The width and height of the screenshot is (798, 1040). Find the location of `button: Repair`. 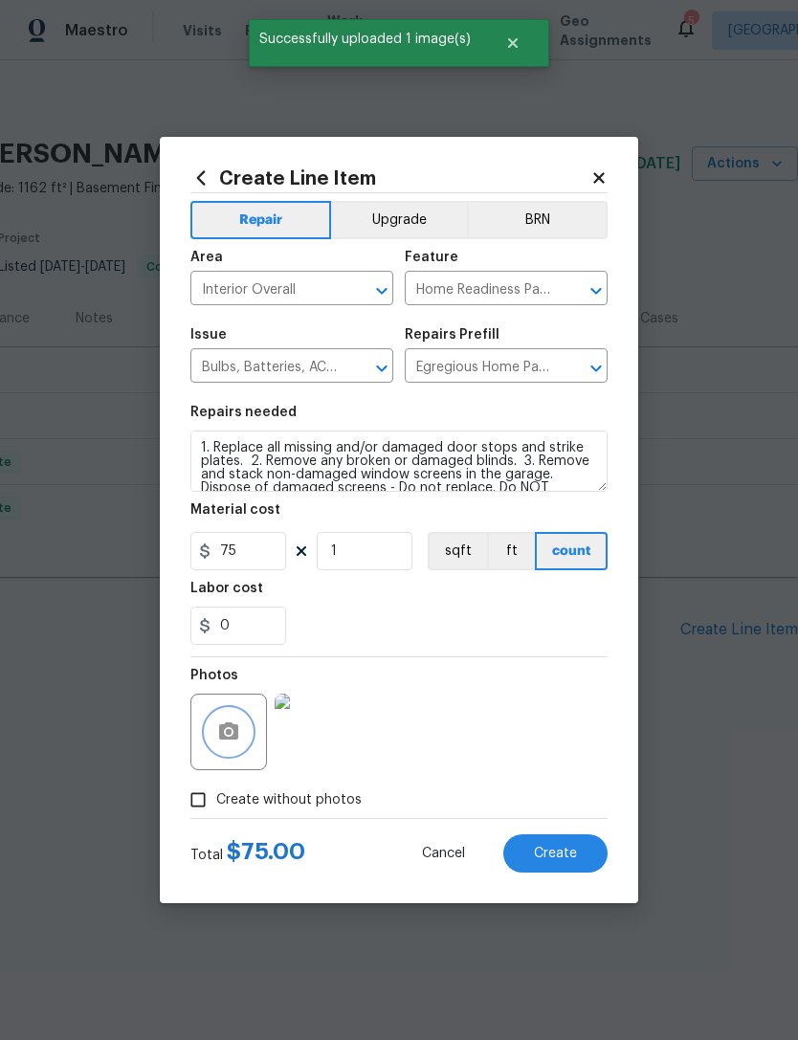

button: Repair is located at coordinates (260, 220).